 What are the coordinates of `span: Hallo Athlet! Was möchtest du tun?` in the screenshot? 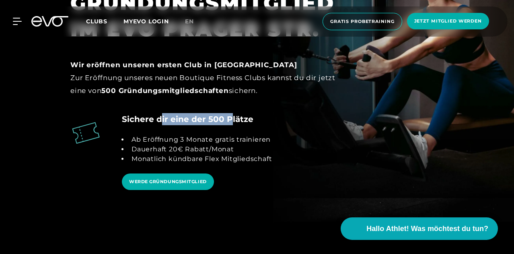 It's located at (427, 228).